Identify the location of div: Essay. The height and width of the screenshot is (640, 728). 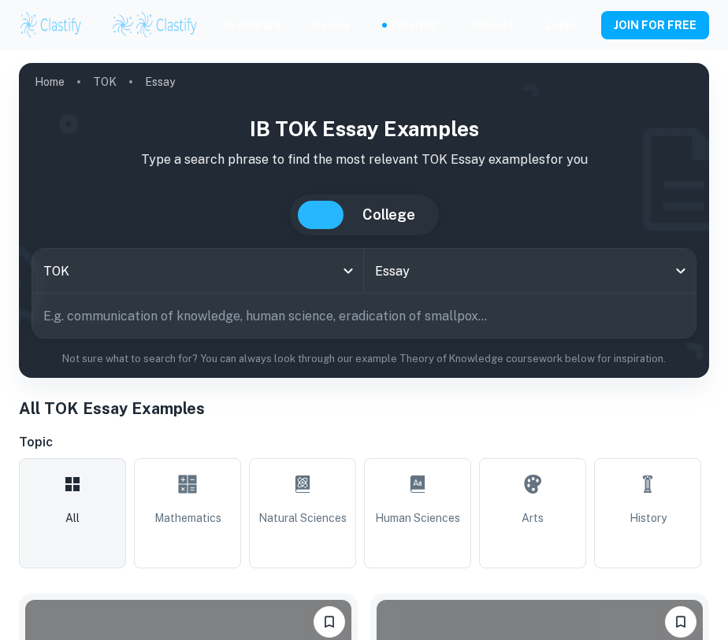
(529, 271).